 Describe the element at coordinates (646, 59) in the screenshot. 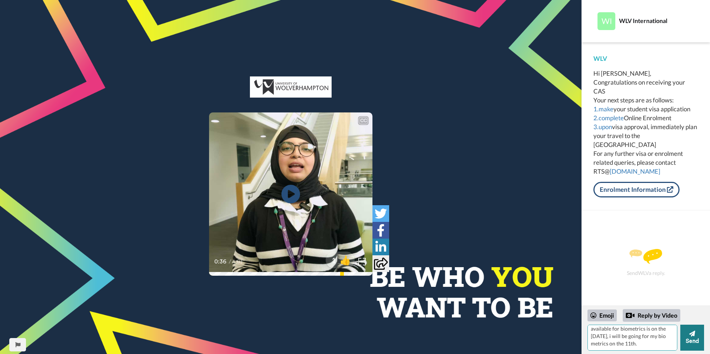

I see `div: WLV` at that location.